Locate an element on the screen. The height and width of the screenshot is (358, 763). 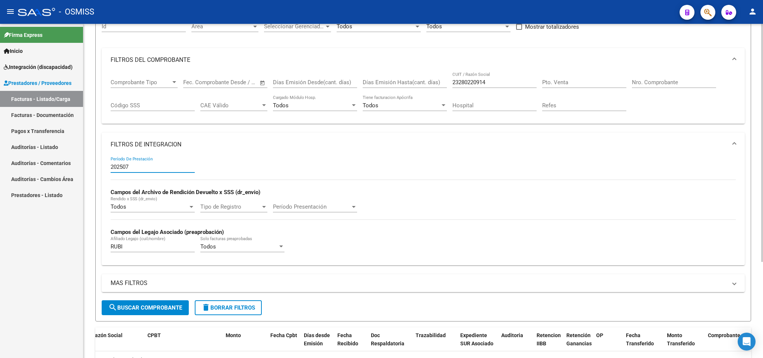
span: Trazabilidad is located at coordinates (430, 335).